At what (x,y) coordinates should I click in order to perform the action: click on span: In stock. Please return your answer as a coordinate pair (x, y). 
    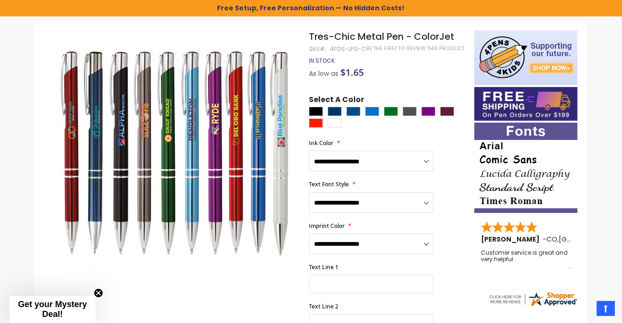
    Looking at the image, I should click on (321, 60).